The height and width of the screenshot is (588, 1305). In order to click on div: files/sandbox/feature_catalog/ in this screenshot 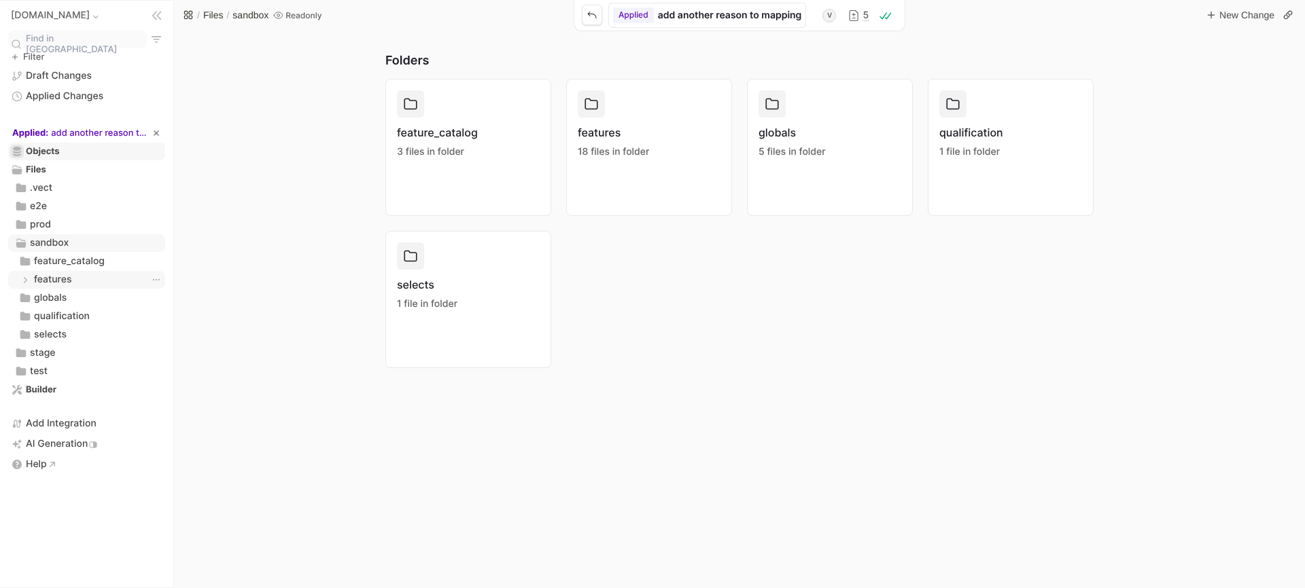, I will do `click(86, 262)`.